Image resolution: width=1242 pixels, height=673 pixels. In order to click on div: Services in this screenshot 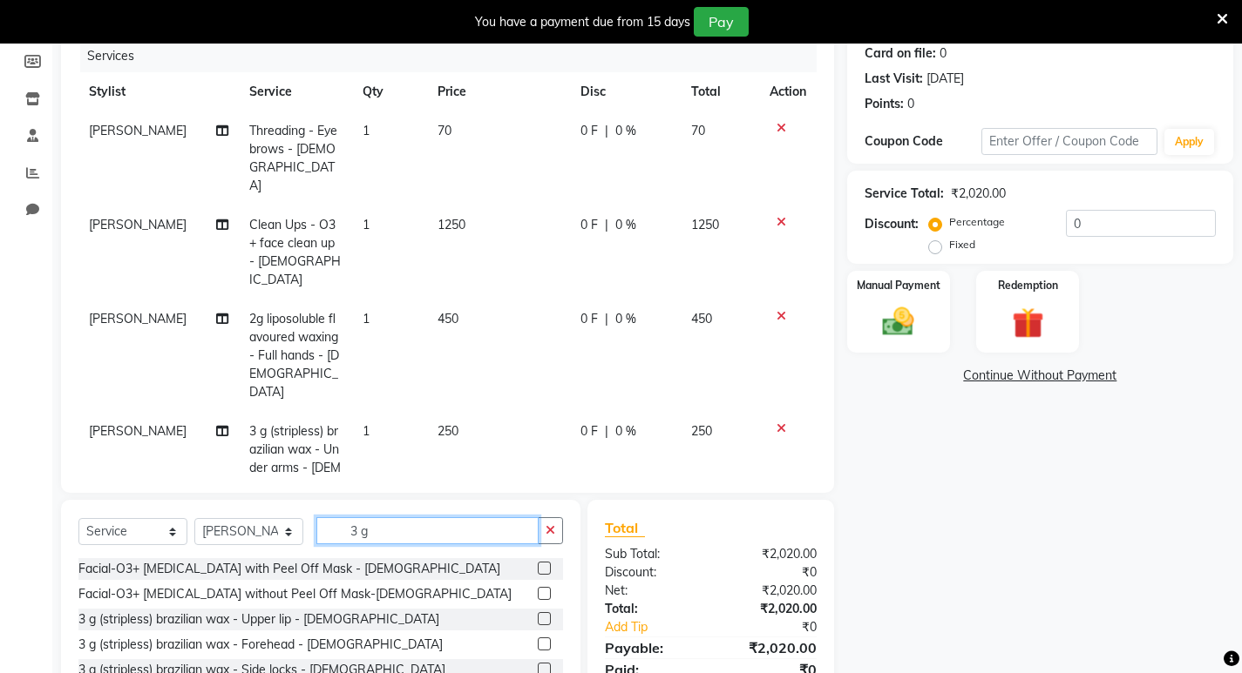, I will do `click(455, 56)`.